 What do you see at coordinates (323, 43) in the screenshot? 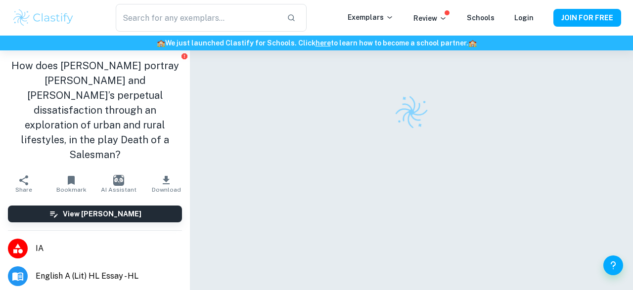
I see `a: here` at bounding box center [323, 43].